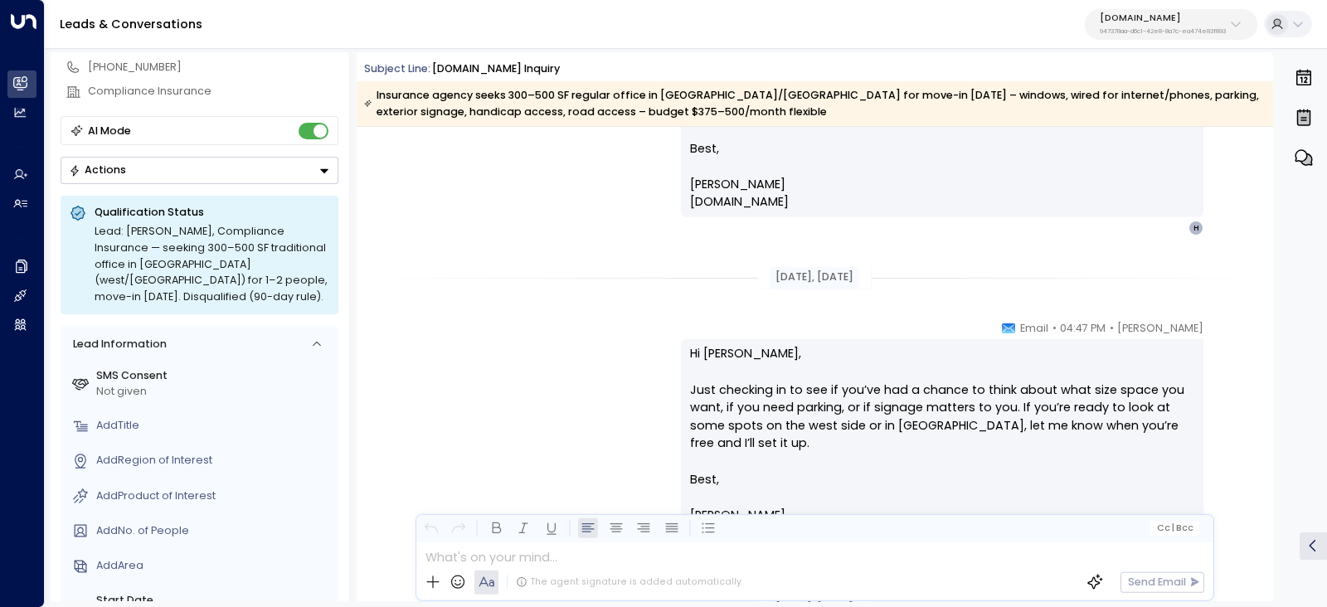  I want to click on label: SMS Consent, so click(214, 376).